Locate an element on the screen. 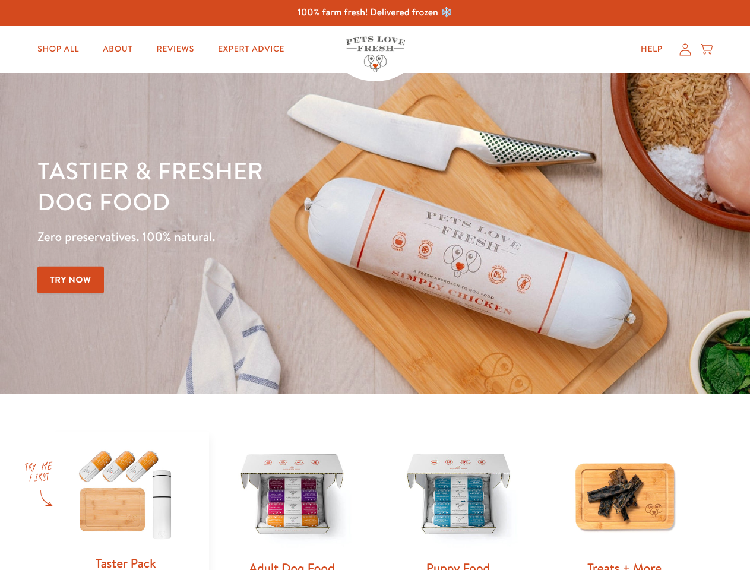 This screenshot has width=750, height=570. a: Reviews is located at coordinates (174, 49).